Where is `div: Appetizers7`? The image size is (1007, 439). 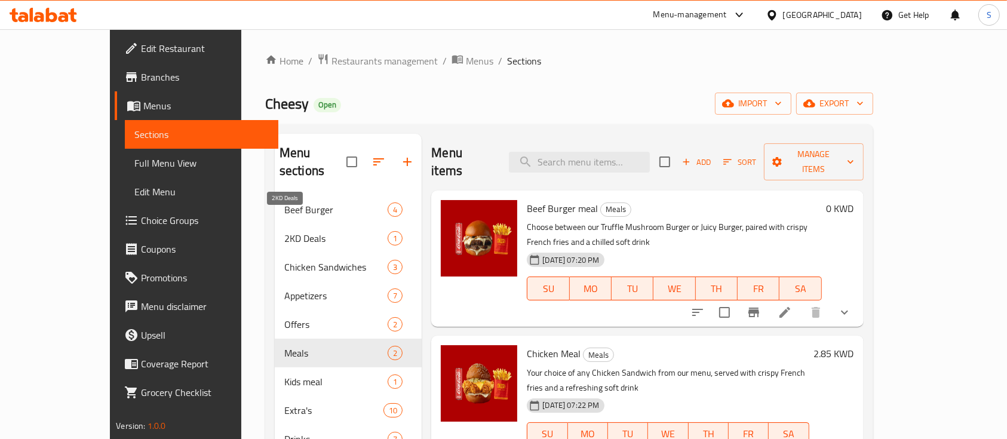 div: Appetizers7 is located at coordinates (348, 296).